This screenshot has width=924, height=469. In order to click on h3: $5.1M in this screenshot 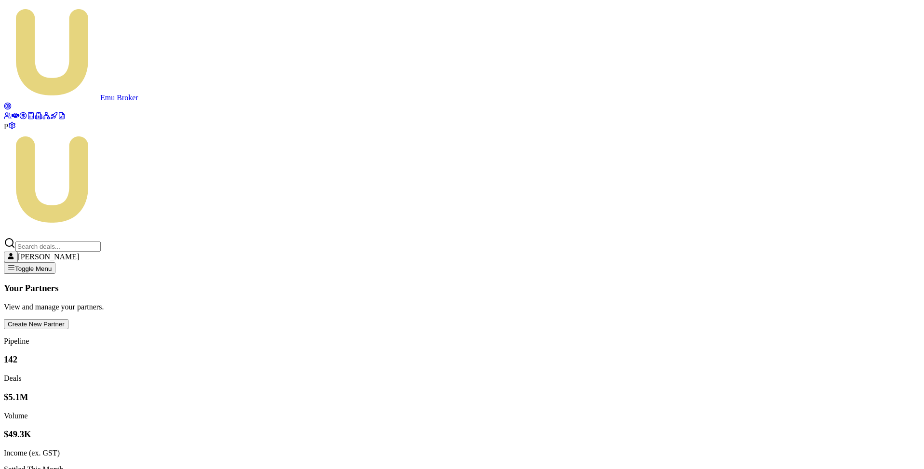, I will do `click(462, 397)`.